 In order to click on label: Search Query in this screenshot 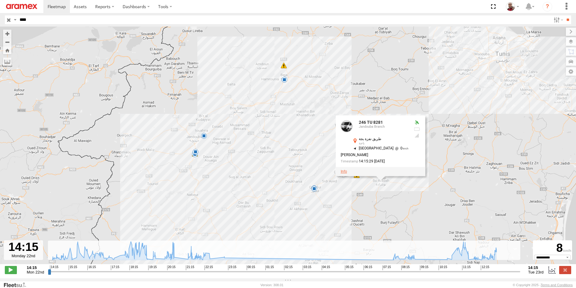, I will do `click(15, 20)`.